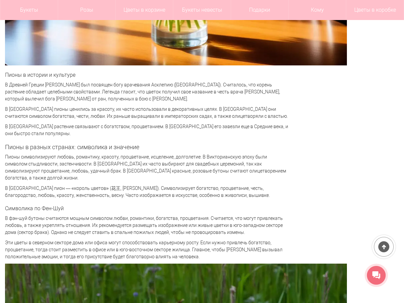  What do you see at coordinates (147, 225) in the screenshot?
I see `p: В фэн-шуй бутоны считаются мощным символом любви, романтики, богатства, процветания. Считается, ч...` at bounding box center [147, 225].